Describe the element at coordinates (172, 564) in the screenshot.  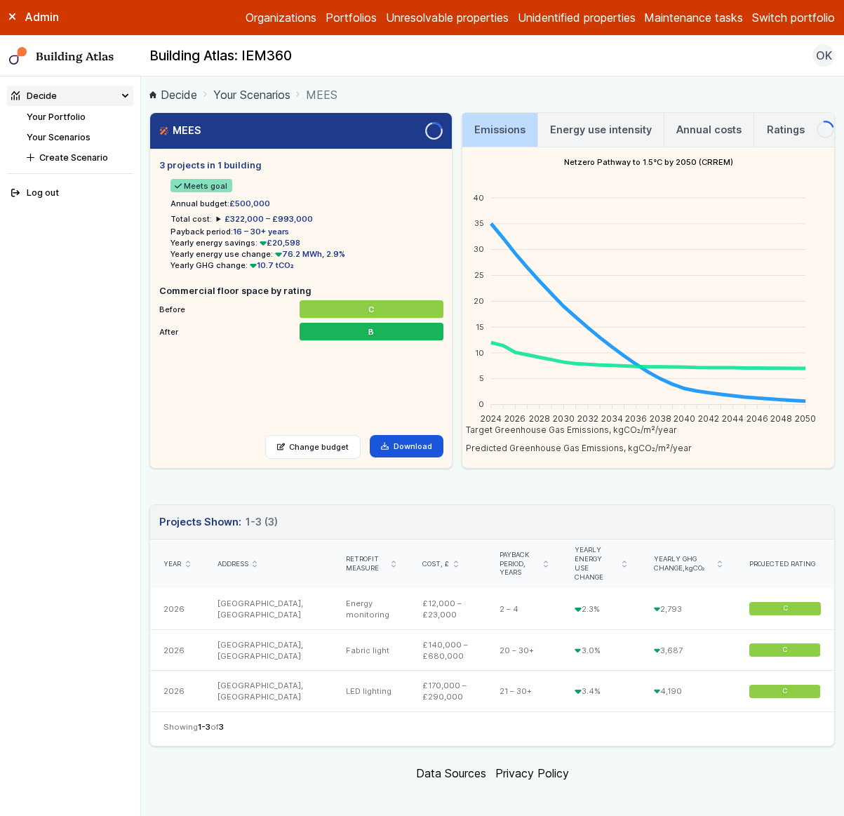
I see `span: Year` at that location.